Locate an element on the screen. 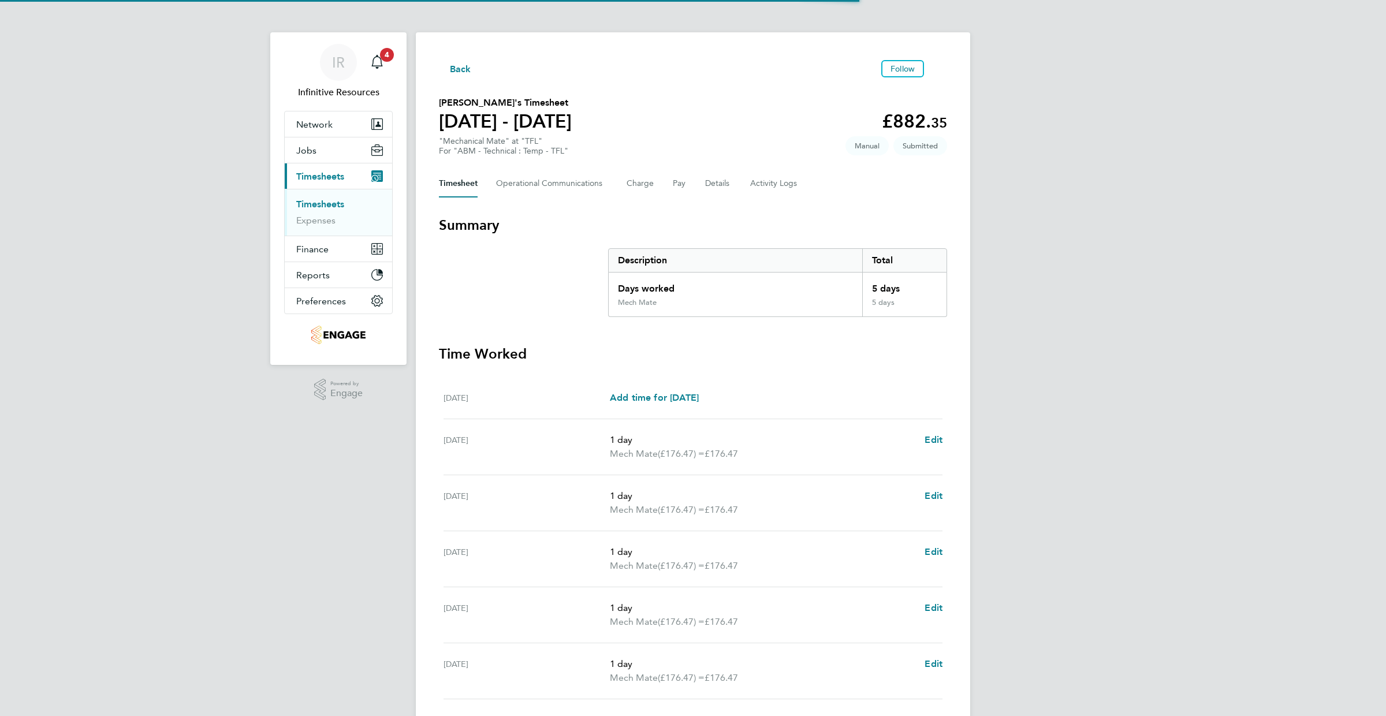 This screenshot has height=716, width=1386. span: Network is located at coordinates (314, 124).